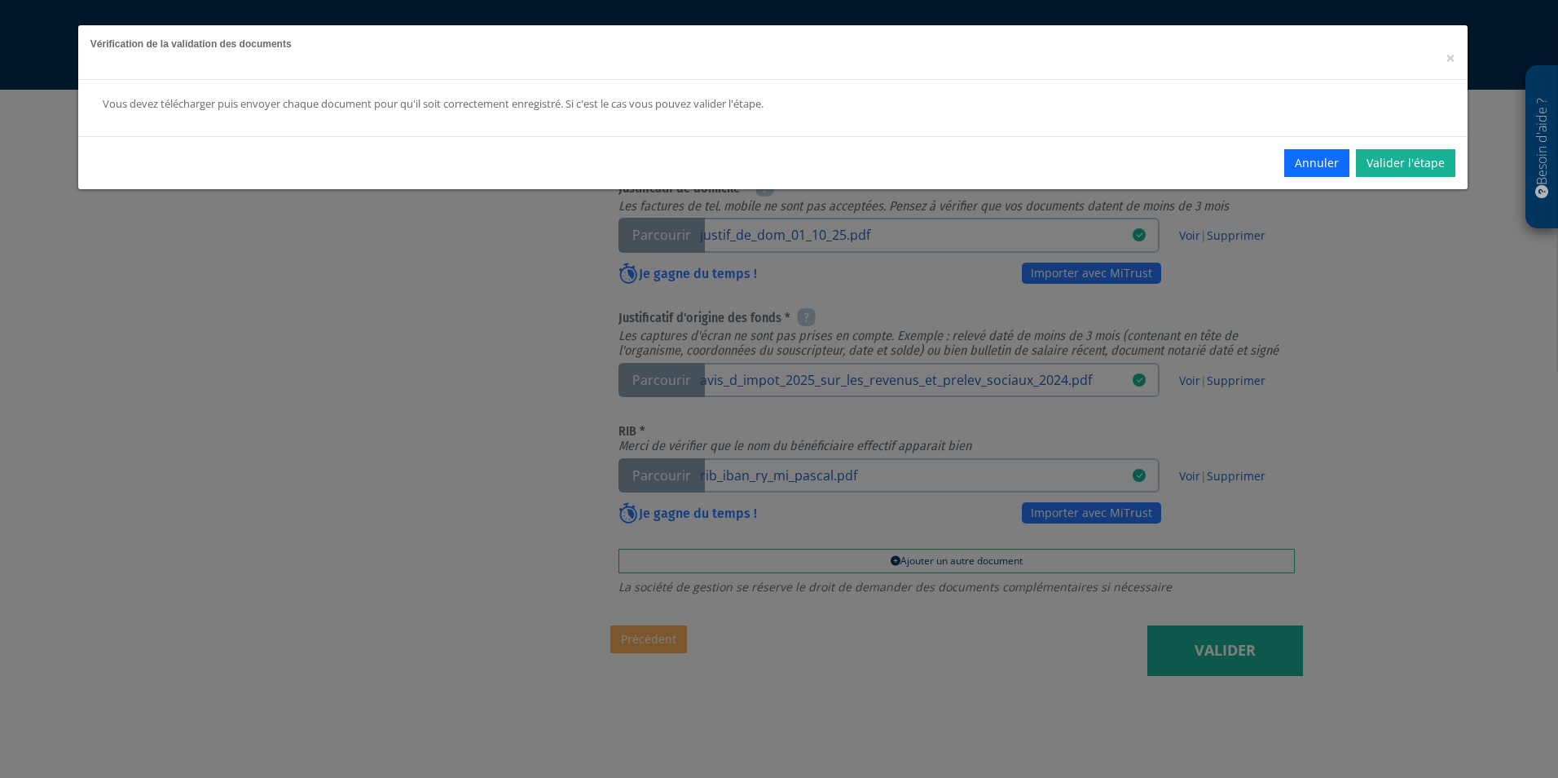  What do you see at coordinates (1451, 58) in the screenshot?
I see `button: Close` at bounding box center [1451, 58].